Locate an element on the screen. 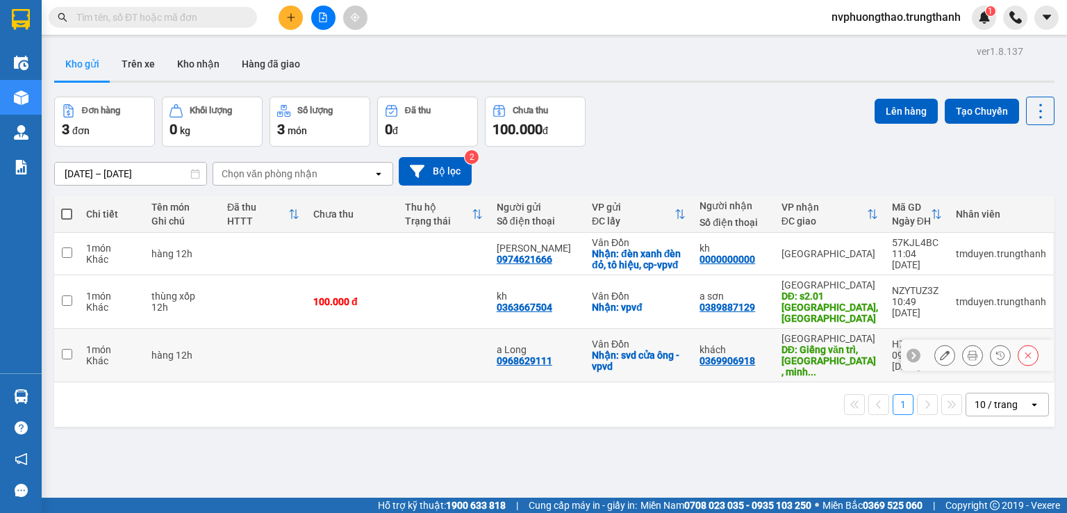  div: DĐ: Giếng văn trì, phú minh , minh khai, bắc từ liêm is located at coordinates (830, 361).